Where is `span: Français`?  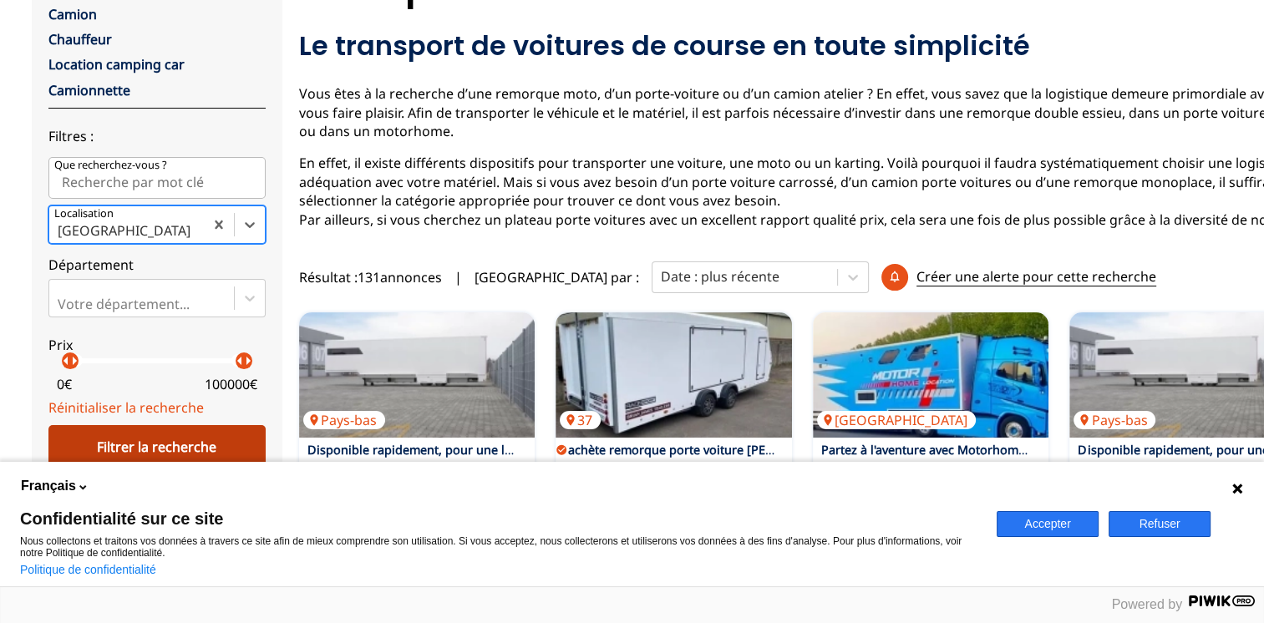
span: Français is located at coordinates (48, 486).